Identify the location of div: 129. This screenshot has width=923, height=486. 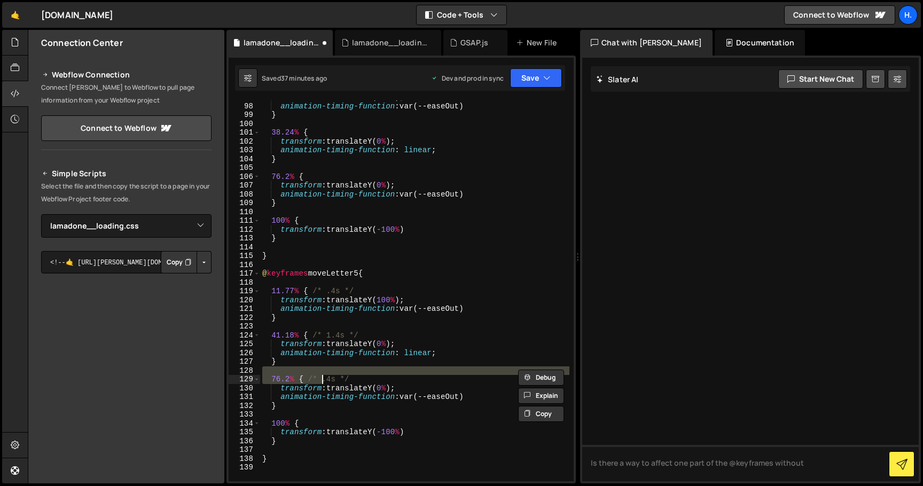
(244, 379).